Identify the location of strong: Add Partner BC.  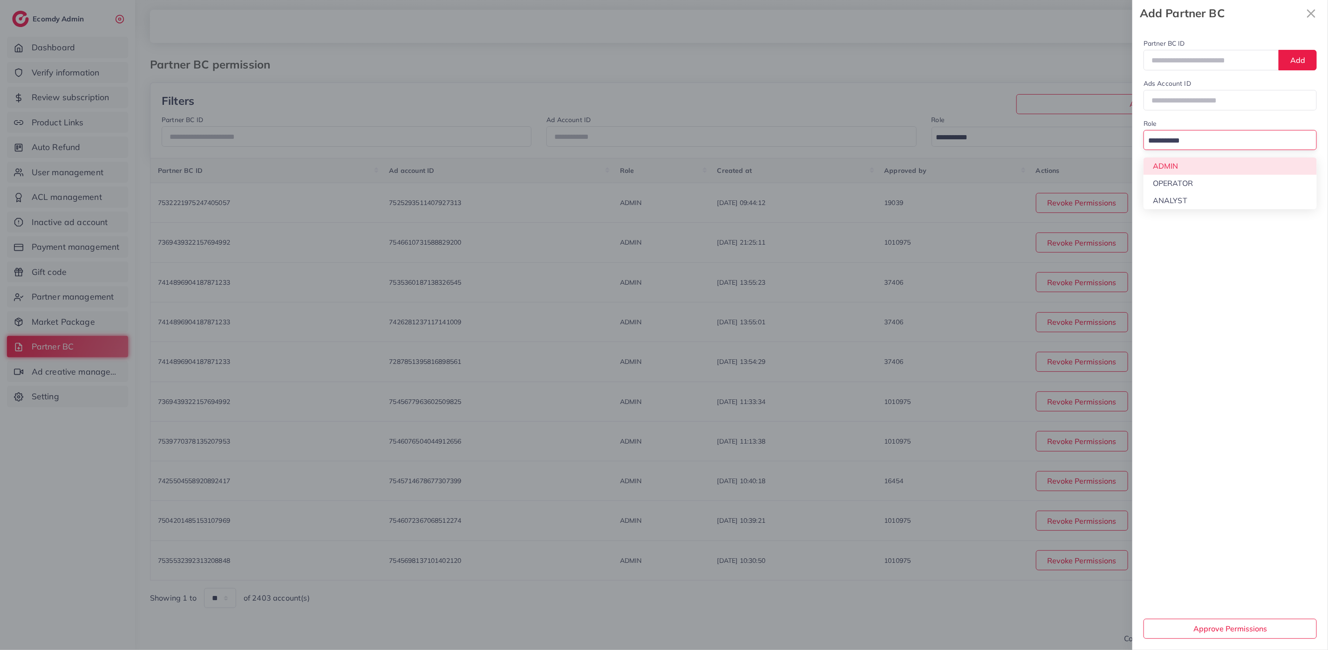
(1221, 13).